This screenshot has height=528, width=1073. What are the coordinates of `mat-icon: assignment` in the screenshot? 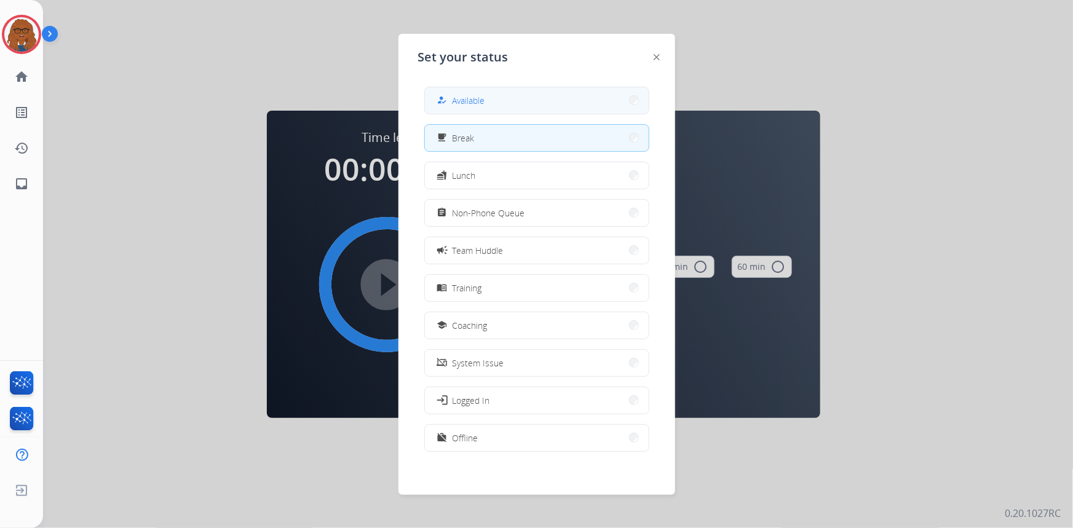 It's located at (442, 213).